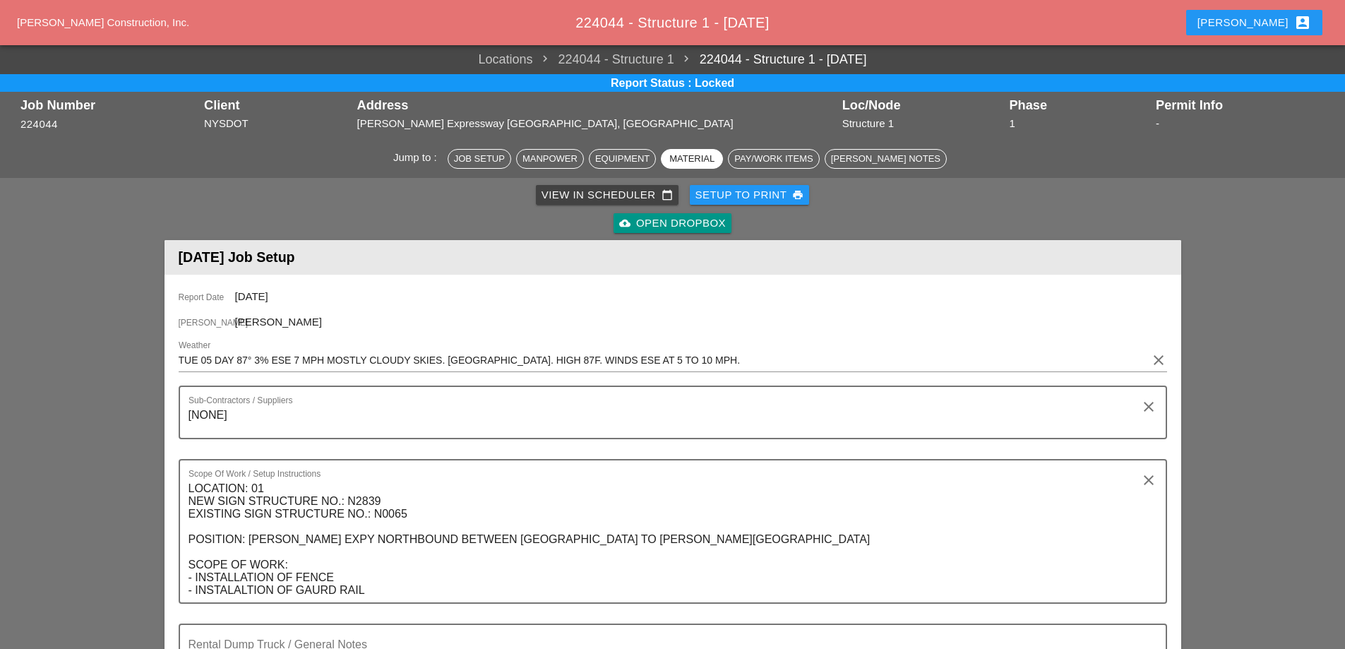 The height and width of the screenshot is (649, 1345). Describe the element at coordinates (622, 159) in the screenshot. I see `div: Equipment` at that location.